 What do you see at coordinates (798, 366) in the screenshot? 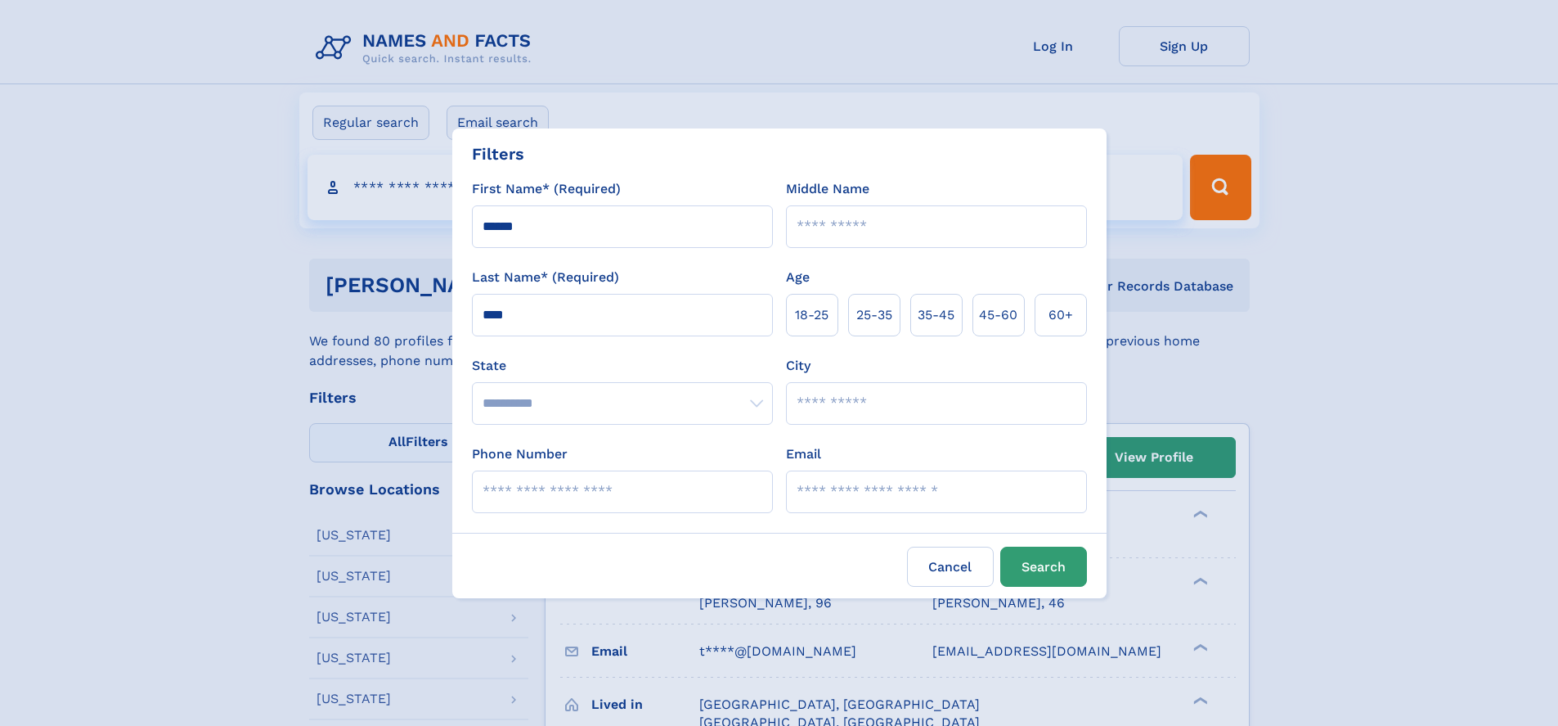
I see `label: City` at bounding box center [798, 366].